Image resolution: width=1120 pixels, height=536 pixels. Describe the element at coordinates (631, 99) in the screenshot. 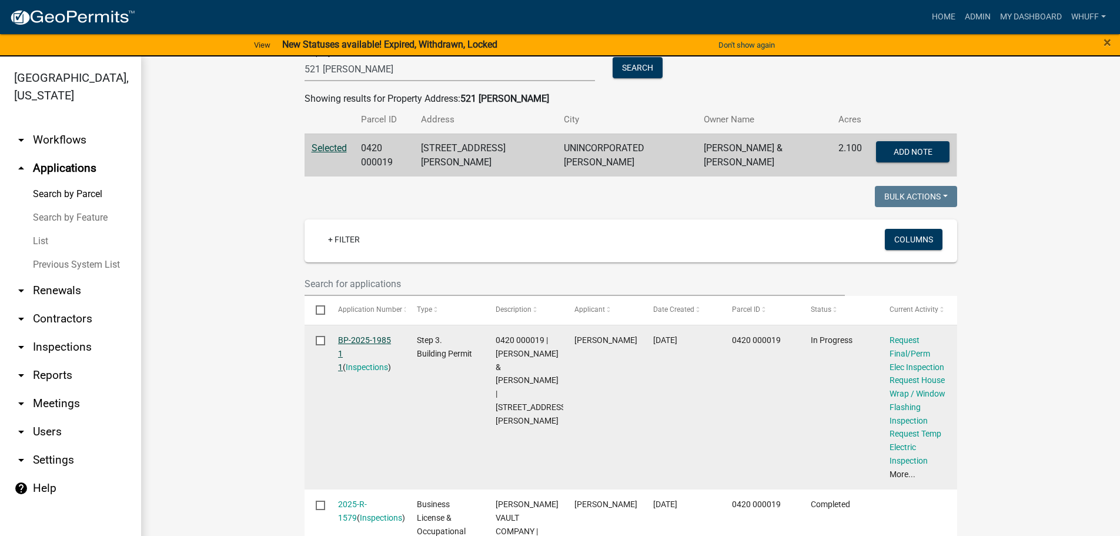

I see `div: Showing results for Property Address:` at that location.